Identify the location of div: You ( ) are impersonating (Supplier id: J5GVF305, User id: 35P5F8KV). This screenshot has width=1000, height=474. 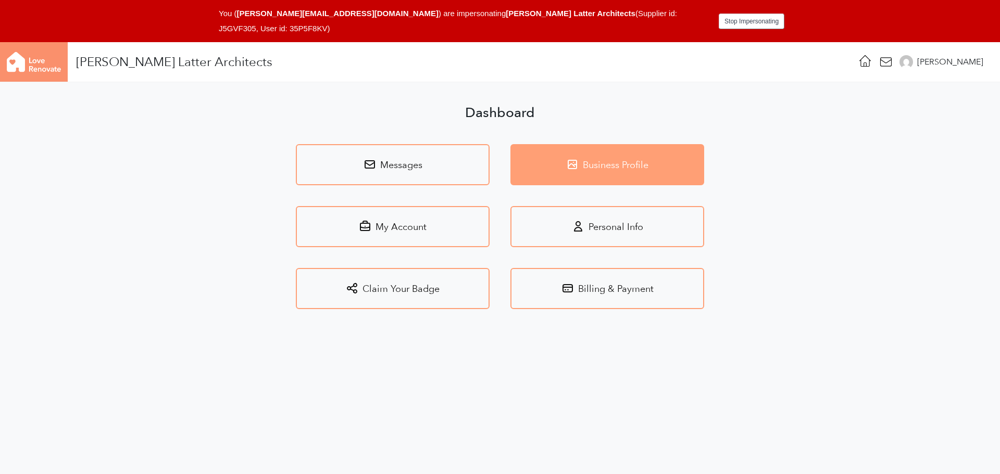
(465, 21).